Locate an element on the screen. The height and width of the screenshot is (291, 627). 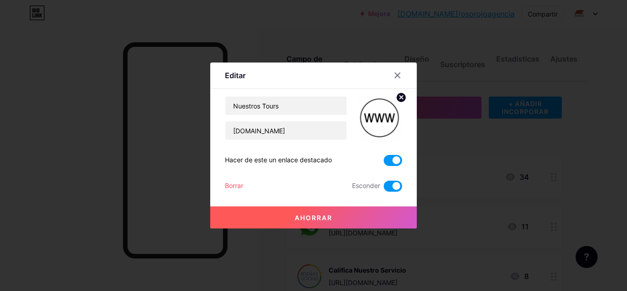
img: miniatura del enlace is located at coordinates (380, 118).